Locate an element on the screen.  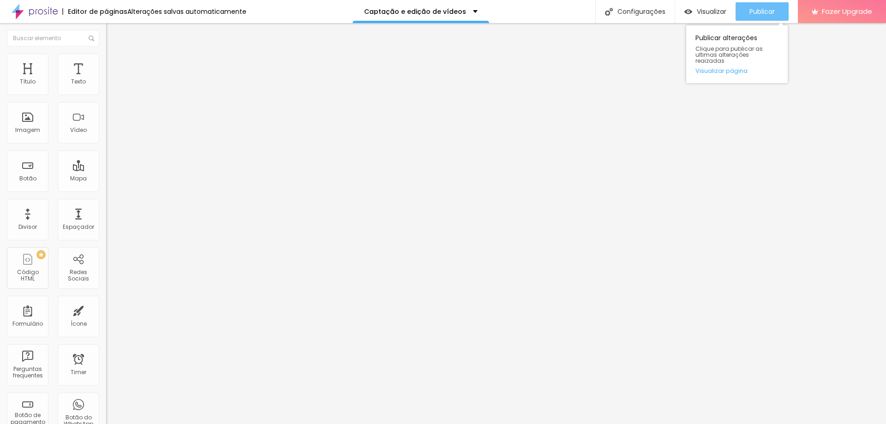
div: Título is located at coordinates (28, 82).